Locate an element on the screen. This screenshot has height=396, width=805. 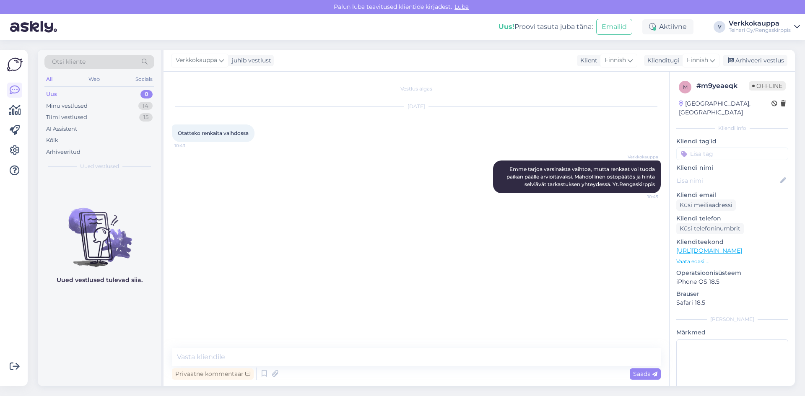
img: Askly Logo is located at coordinates (15, 65).